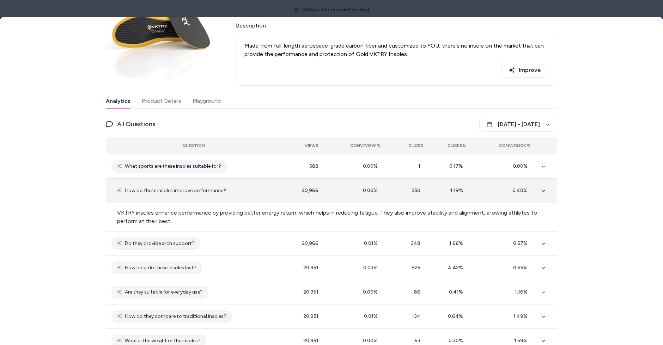 Image resolution: width=663 pixels, height=345 pixels. Describe the element at coordinates (514, 146) in the screenshot. I see `span: Conv/Click %` at that location.